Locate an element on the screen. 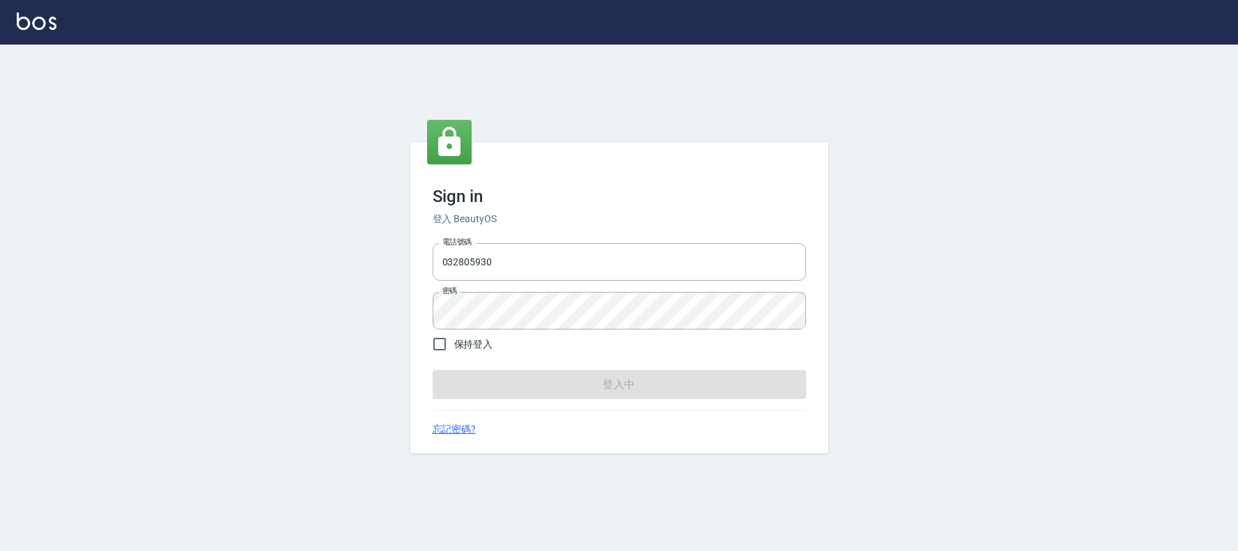  h3: Sign in is located at coordinates (619, 196).